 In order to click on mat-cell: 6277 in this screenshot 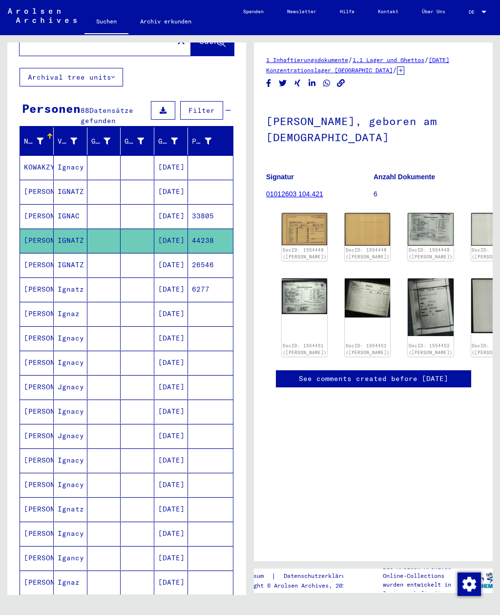, I will do `click(211, 289)`.